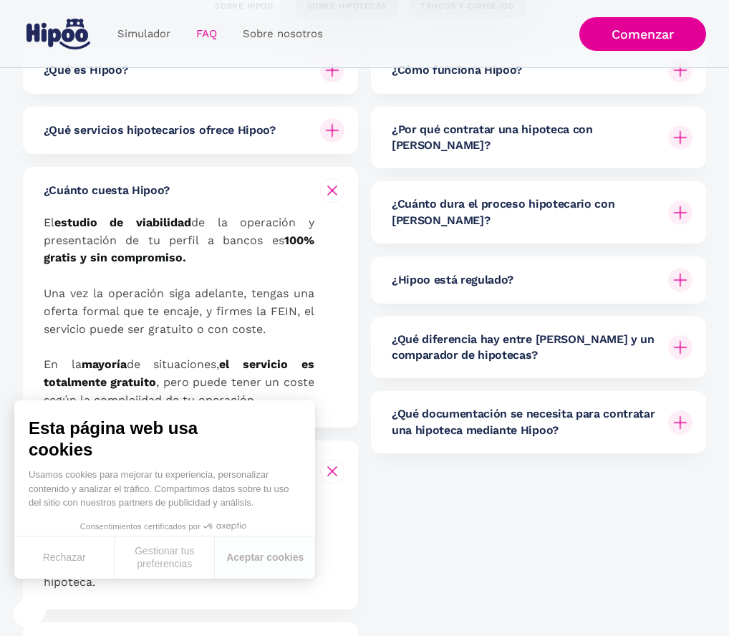 The image size is (729, 636). Describe the element at coordinates (122, 222) in the screenshot. I see `strong: estudio de viabilidad` at that location.